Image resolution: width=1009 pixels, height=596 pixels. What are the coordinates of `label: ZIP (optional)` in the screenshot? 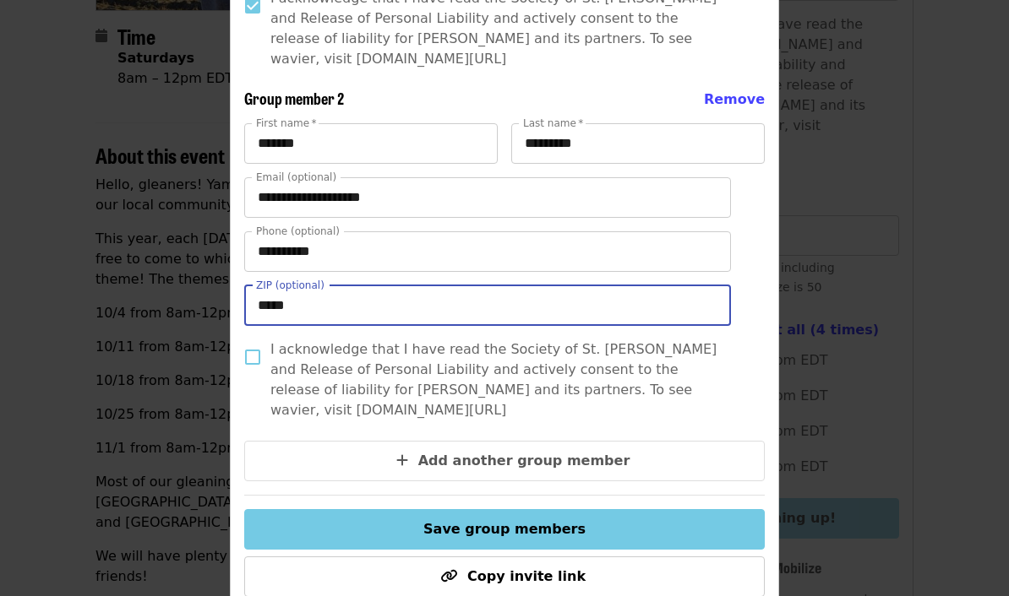 It's located at (290, 286).